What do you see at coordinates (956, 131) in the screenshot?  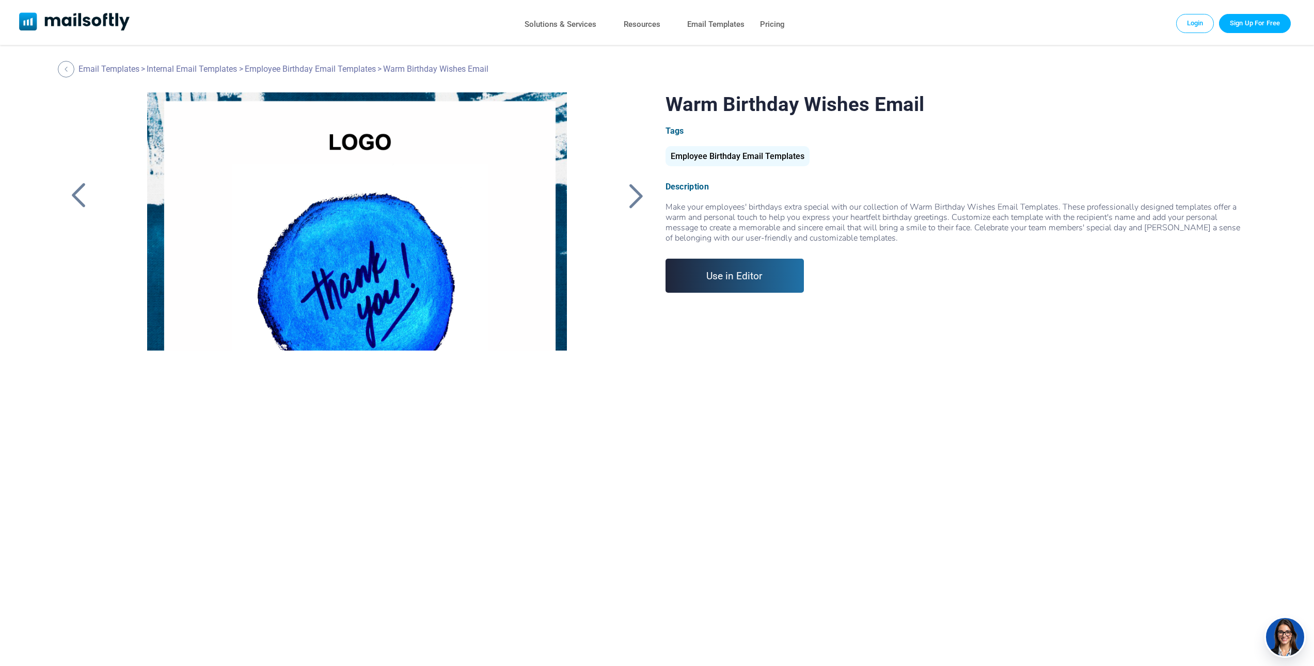 I see `div: Tags` at bounding box center [956, 131].